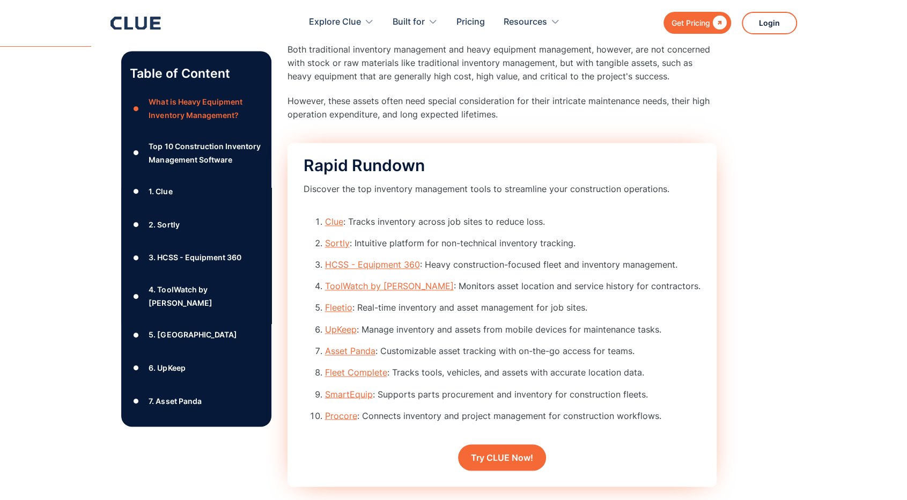 The image size is (907, 500). I want to click on li: : Manage inventory and assets from mobile devices for maintenance tasks., so click(513, 329).